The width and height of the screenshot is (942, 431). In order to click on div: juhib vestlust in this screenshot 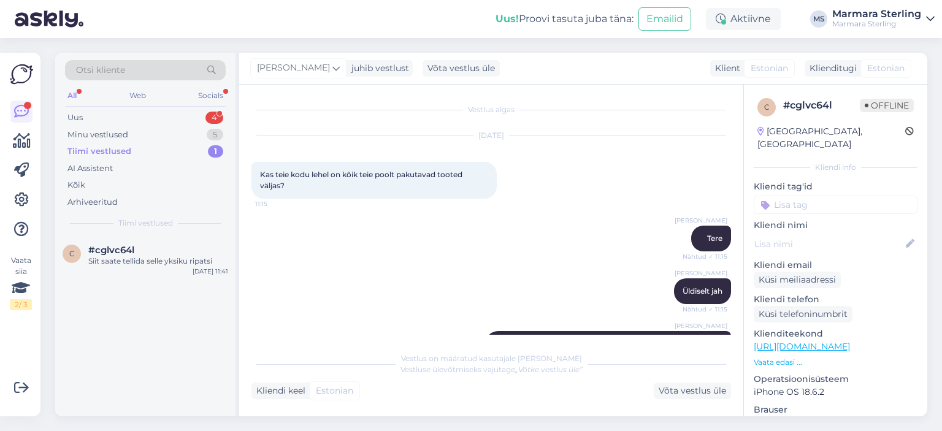, I will do `click(378, 68)`.